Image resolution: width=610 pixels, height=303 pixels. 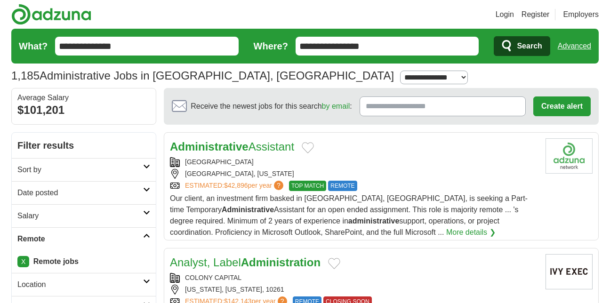 I want to click on h2: Date posted, so click(x=80, y=193).